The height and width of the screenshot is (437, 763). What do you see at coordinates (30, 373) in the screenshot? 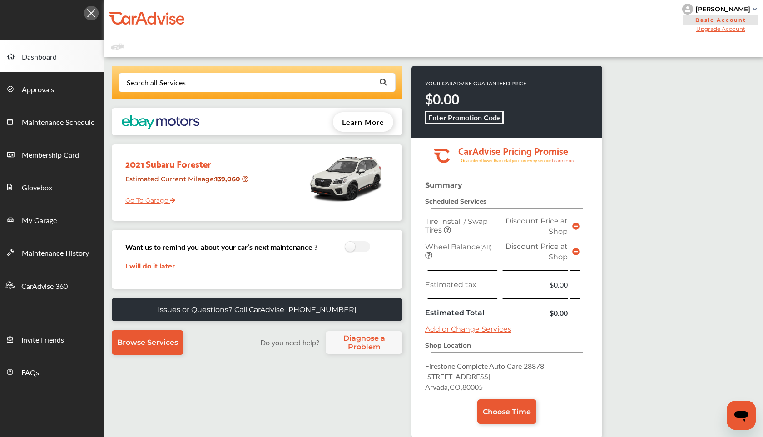
I see `span: FAQs` at bounding box center [30, 373].